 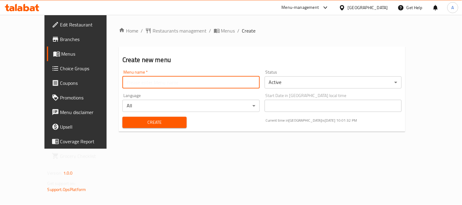 What do you see at coordinates (84, 112) in the screenshot?
I see `a: Menu disclaimer` at bounding box center [84, 112].